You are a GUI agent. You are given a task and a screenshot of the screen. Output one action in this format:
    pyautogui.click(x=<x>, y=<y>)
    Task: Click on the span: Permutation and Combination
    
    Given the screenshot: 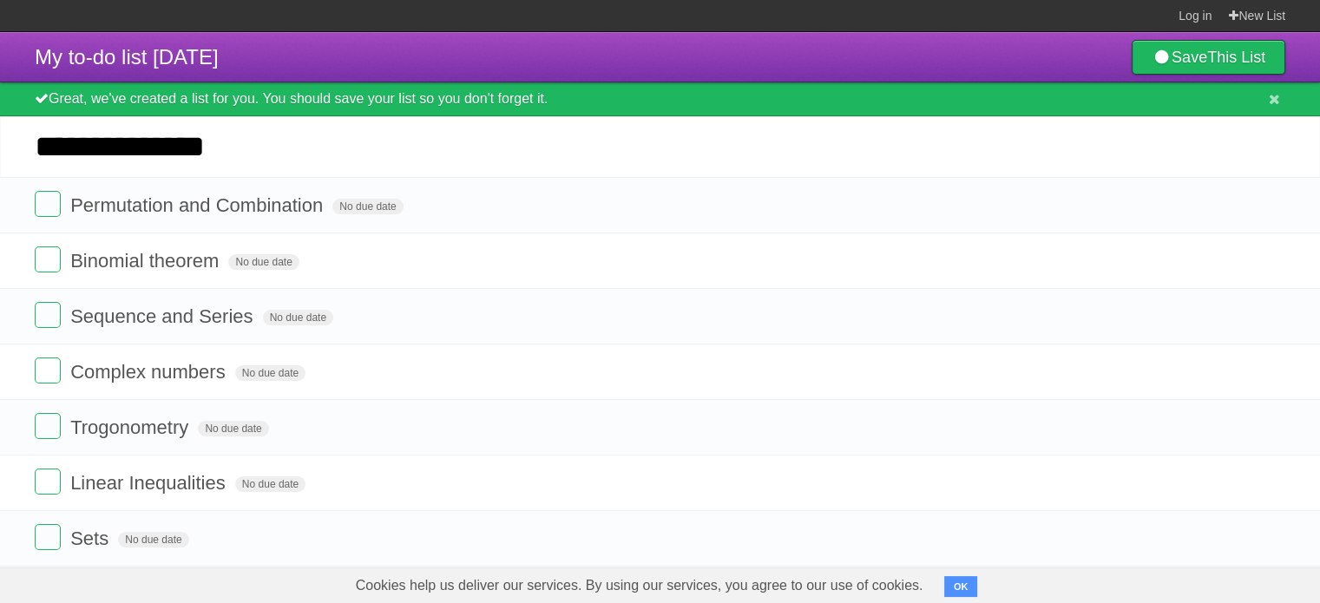 What is the action you would take?
    pyautogui.click(x=199, y=205)
    